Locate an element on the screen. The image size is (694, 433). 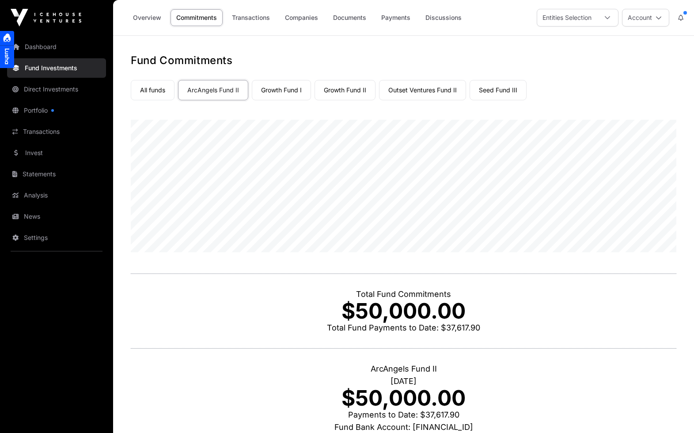
a: Documents is located at coordinates (350, 18).